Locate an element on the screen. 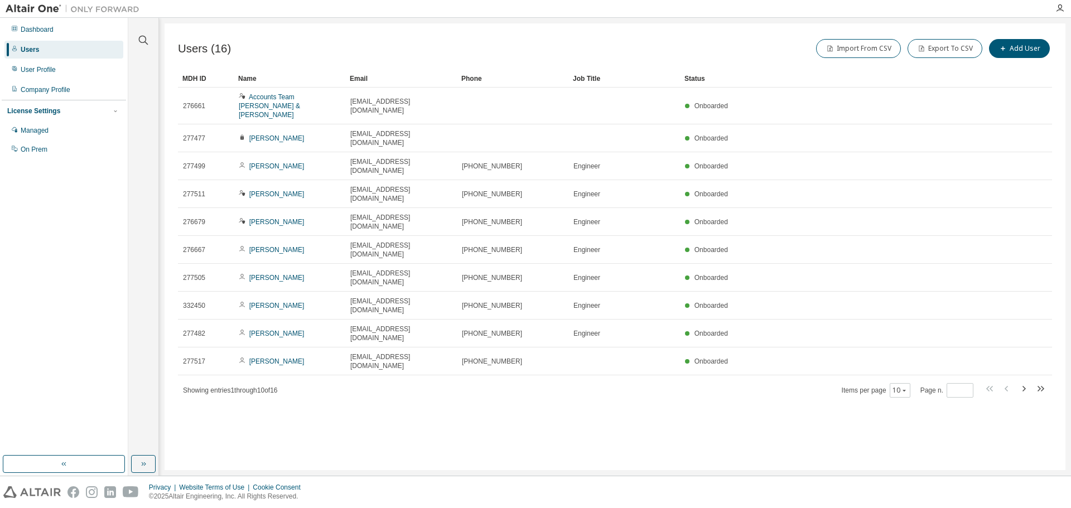 This screenshot has height=508, width=1071. div: Cookie Consent is located at coordinates (279, 488).